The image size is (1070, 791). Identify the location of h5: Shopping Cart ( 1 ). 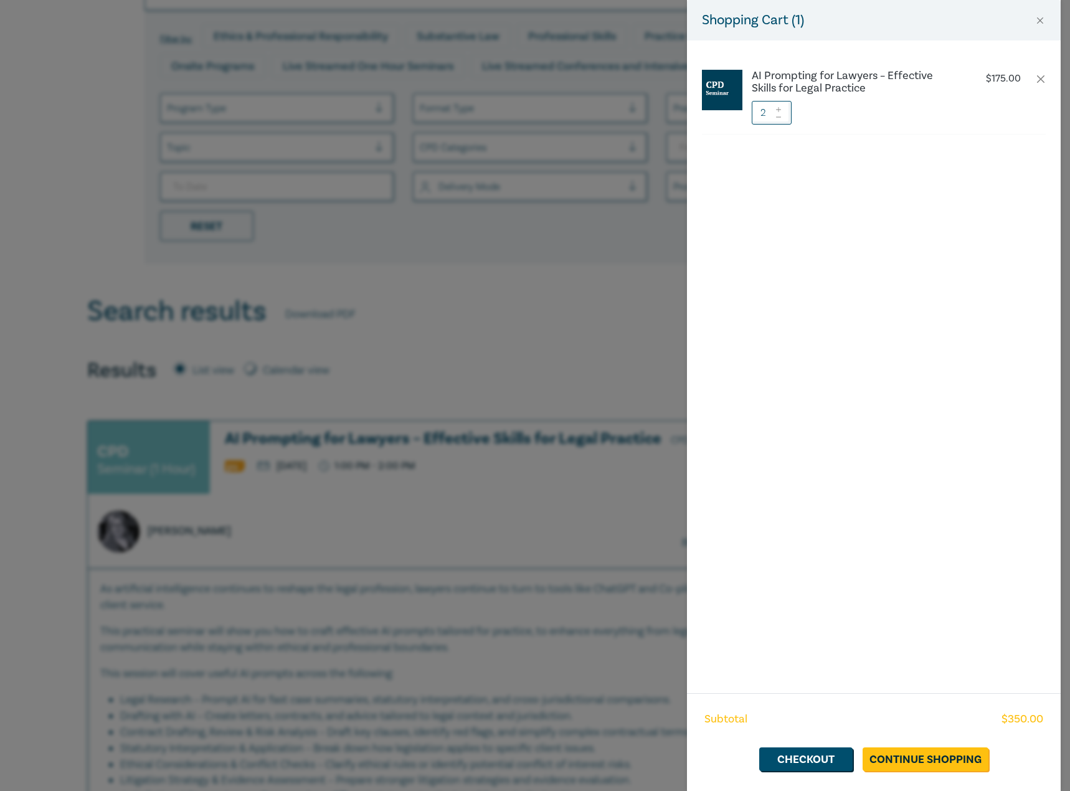
(753, 20).